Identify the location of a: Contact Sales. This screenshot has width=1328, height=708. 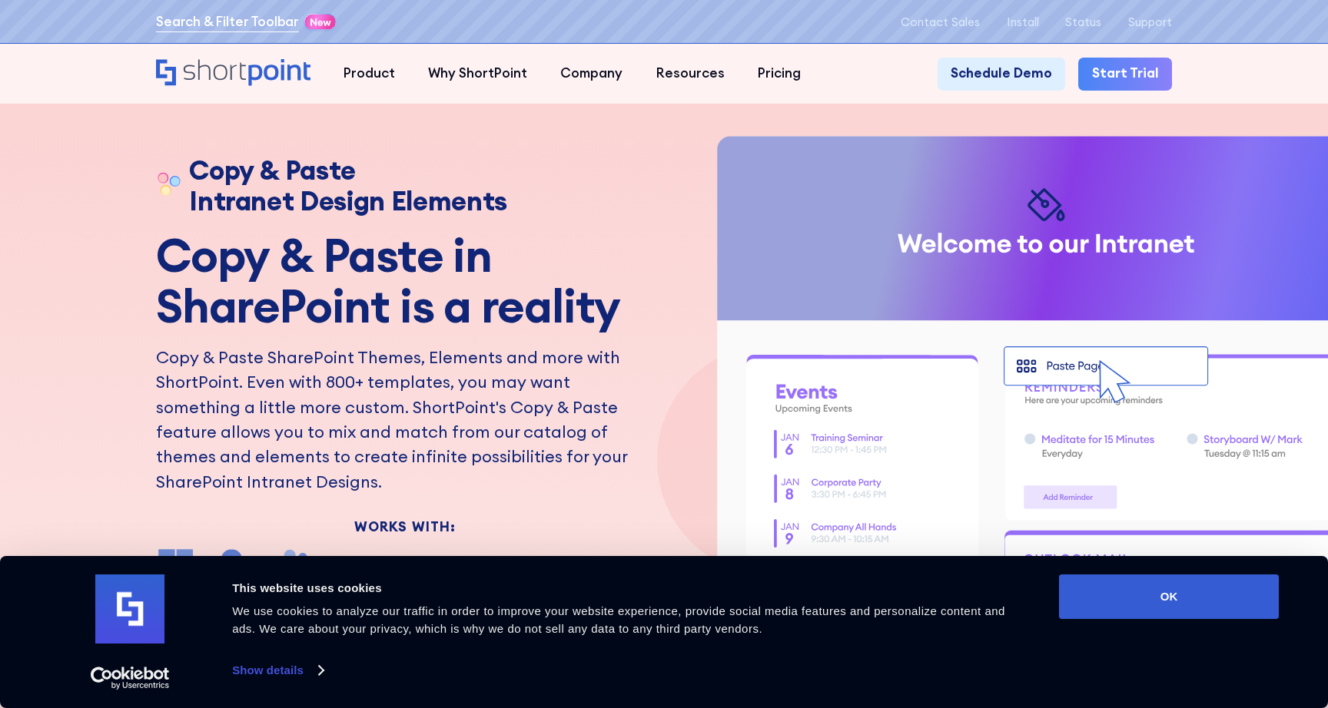
(940, 22).